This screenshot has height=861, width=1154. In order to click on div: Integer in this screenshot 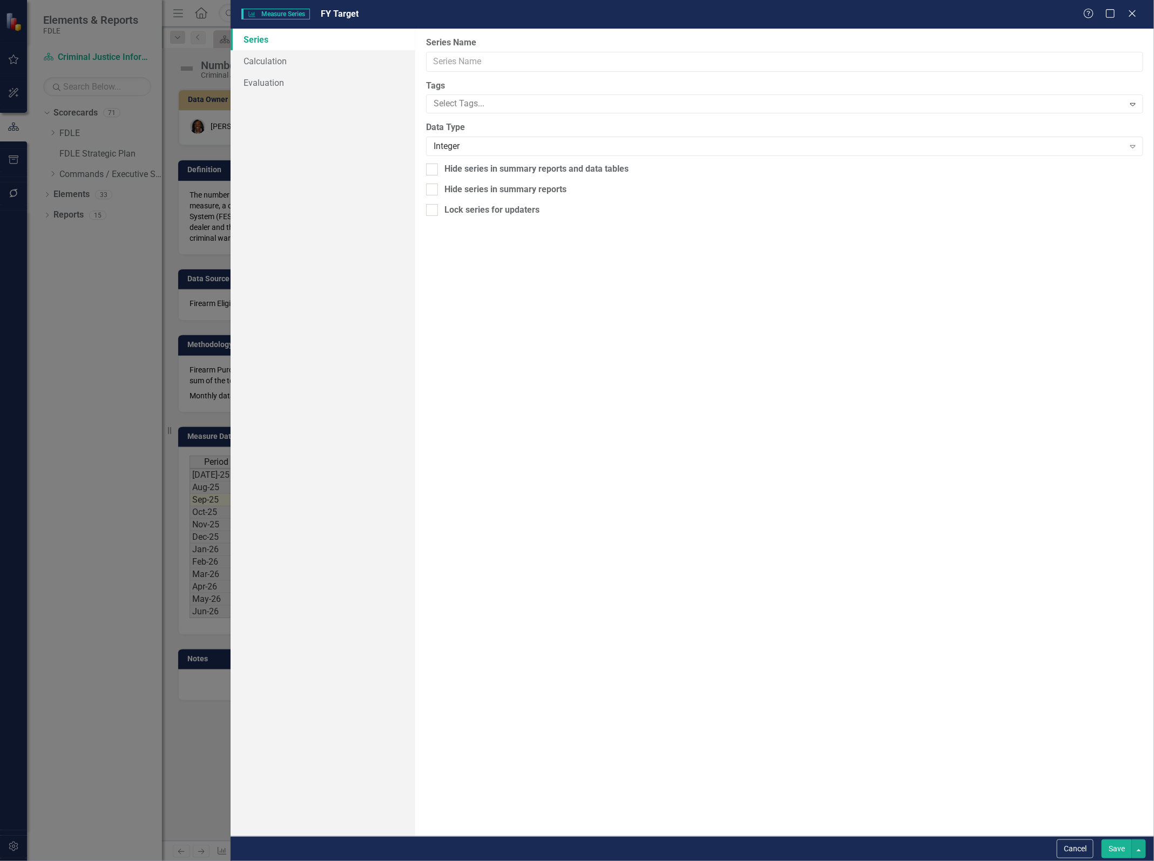, I will do `click(779, 146)`.